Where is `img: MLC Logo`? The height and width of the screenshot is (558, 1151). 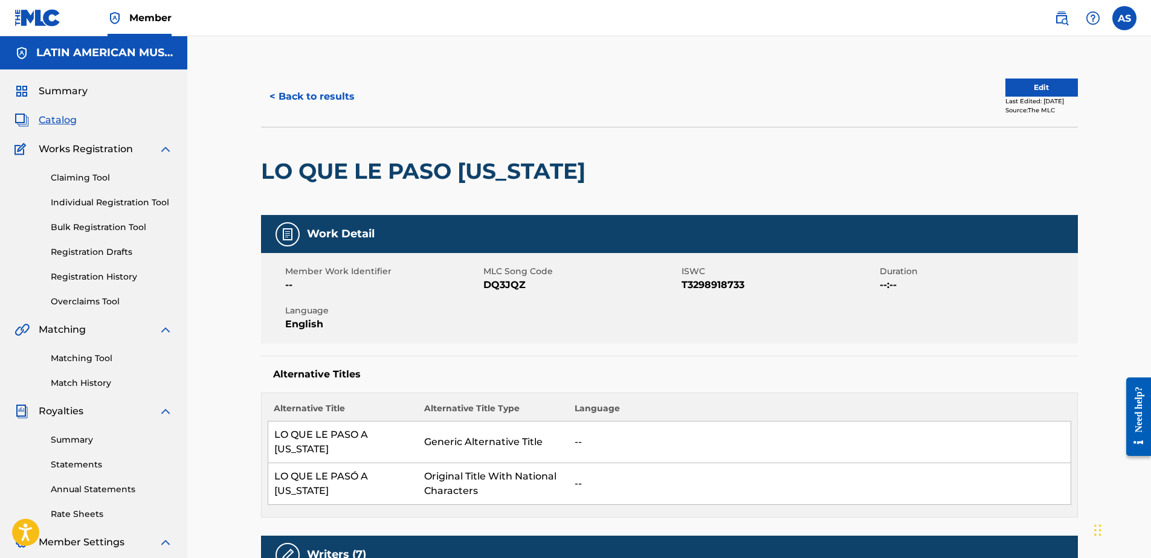 img: MLC Logo is located at coordinates (37, 18).